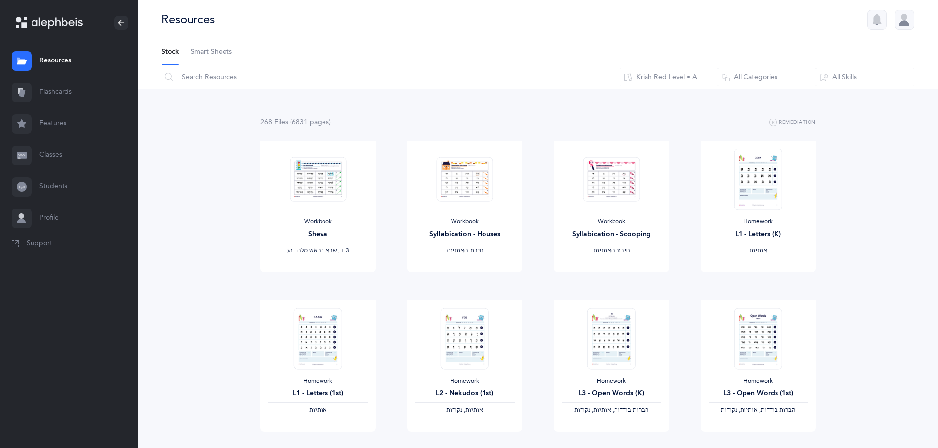 The width and height of the screenshot is (938, 448). I want to click on button: Kriah Red Level • A, so click(669, 77).